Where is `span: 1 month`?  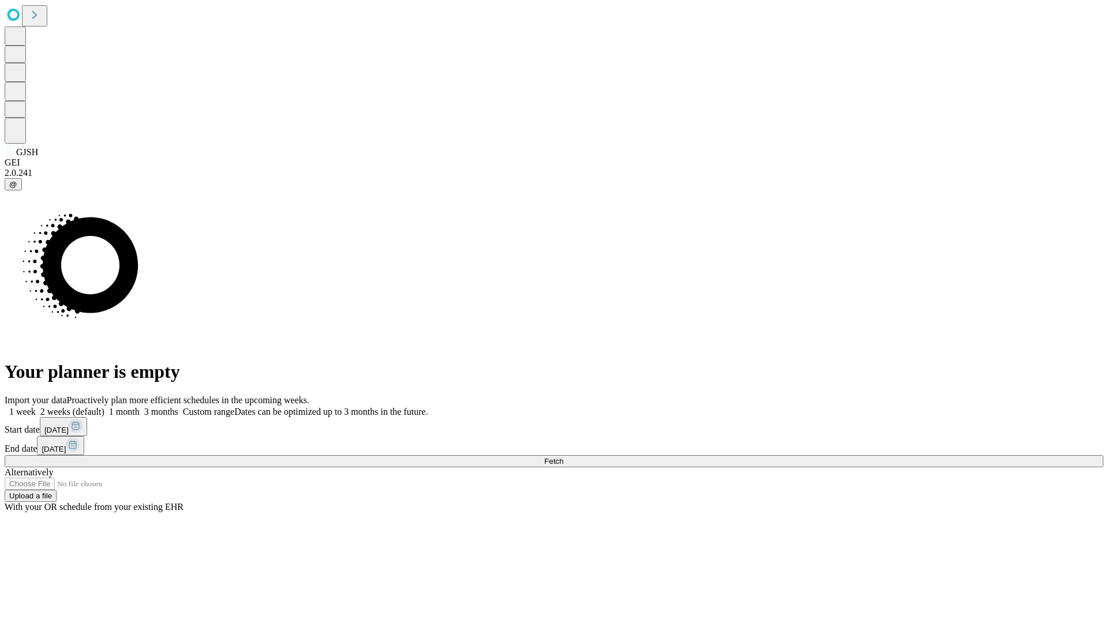 span: 1 month is located at coordinates (124, 411).